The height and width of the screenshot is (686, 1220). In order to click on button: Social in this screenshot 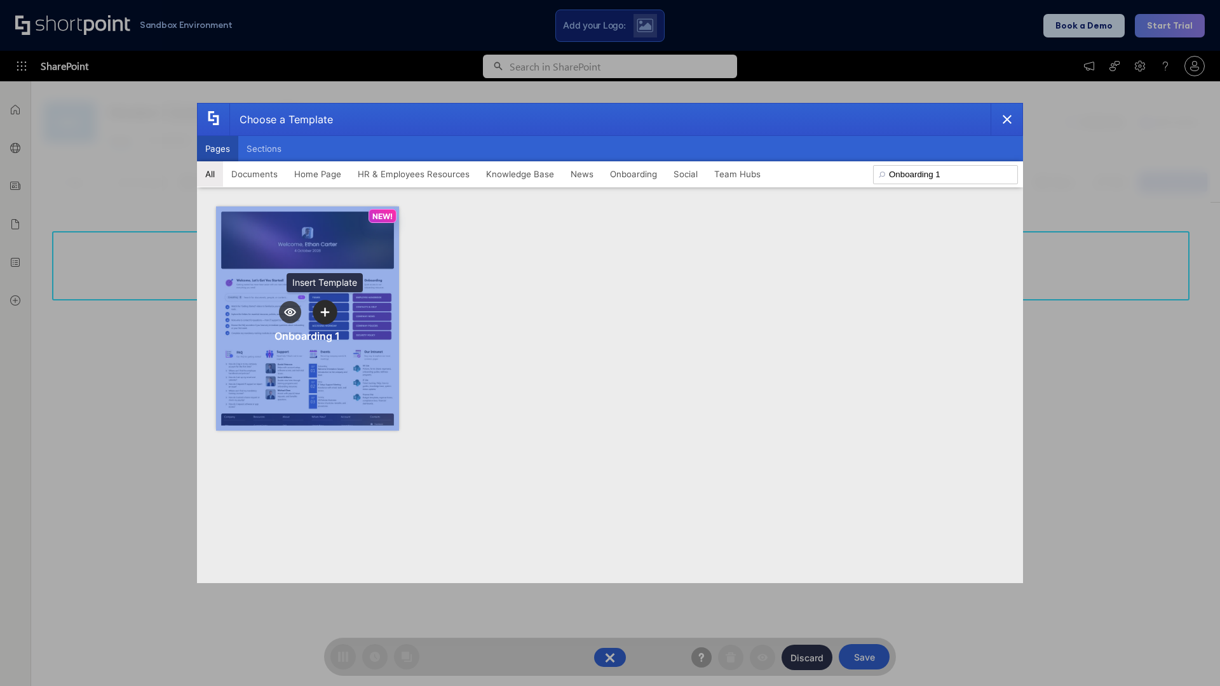, I will do `click(686, 174)`.